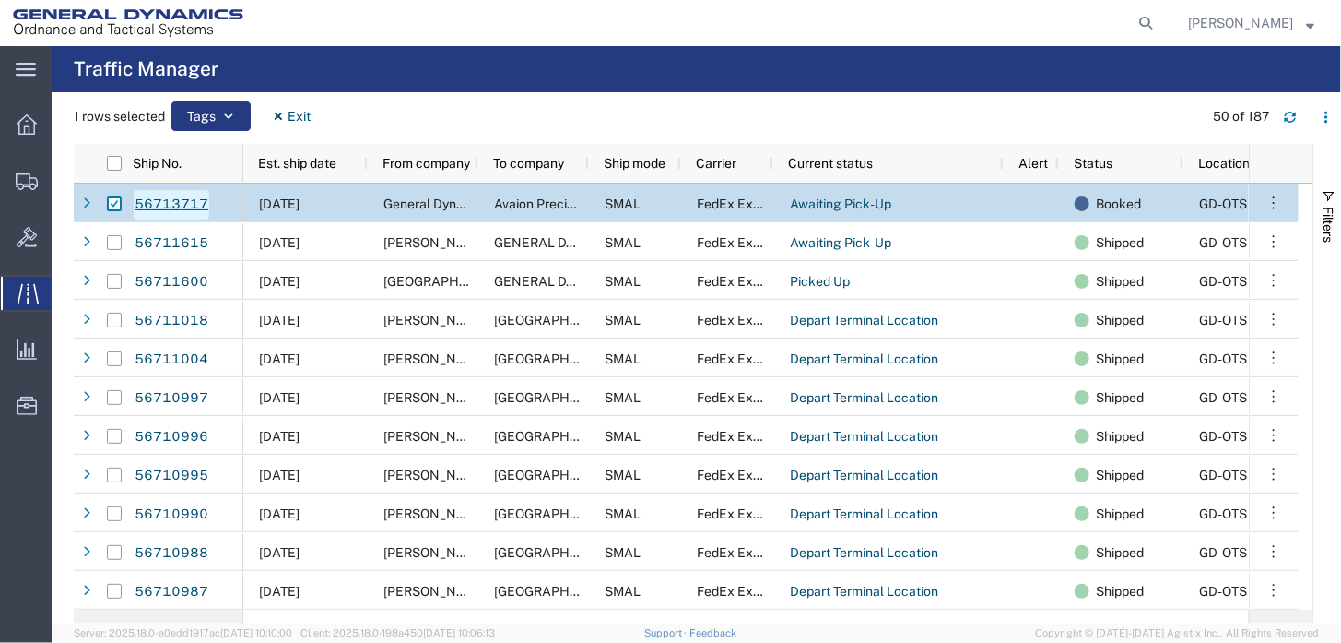 This screenshot has width=1341, height=643. What do you see at coordinates (426, 163) in the screenshot?
I see `span: From company` at bounding box center [426, 163].